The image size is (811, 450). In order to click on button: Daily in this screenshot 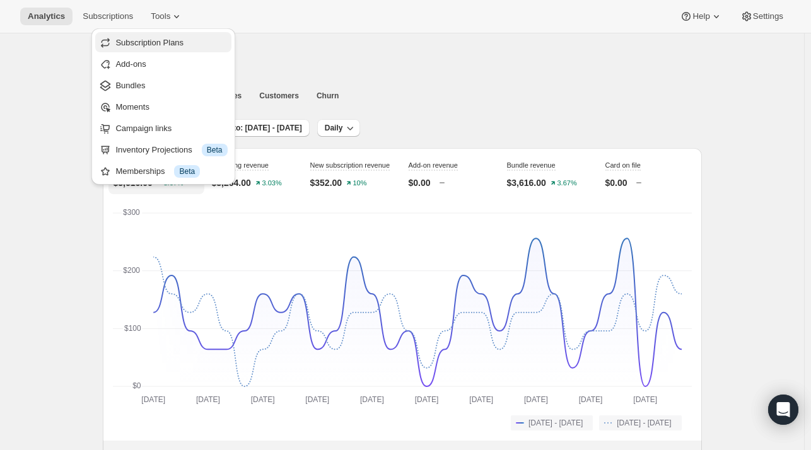, I will do `click(339, 128)`.